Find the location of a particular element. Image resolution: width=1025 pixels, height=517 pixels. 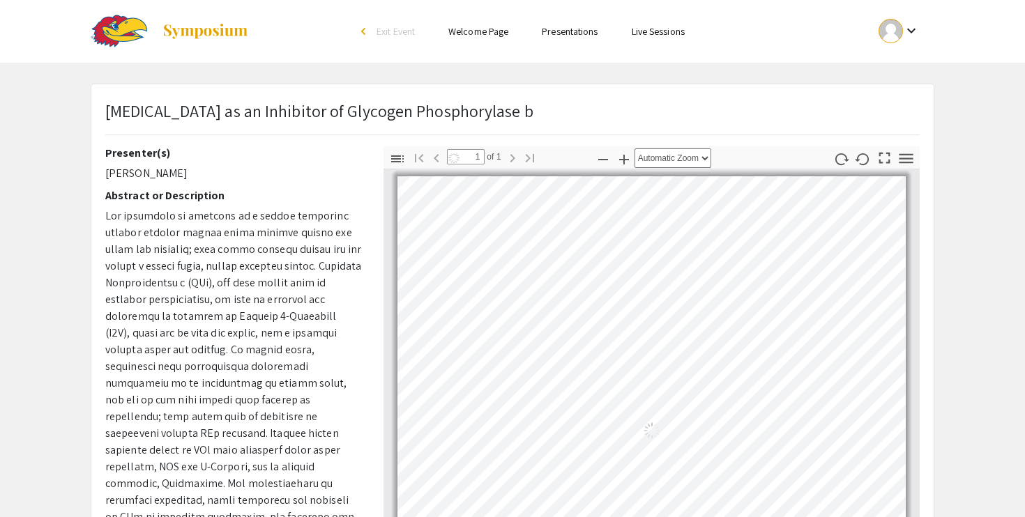

button: Zoom In is located at coordinates (624, 158).